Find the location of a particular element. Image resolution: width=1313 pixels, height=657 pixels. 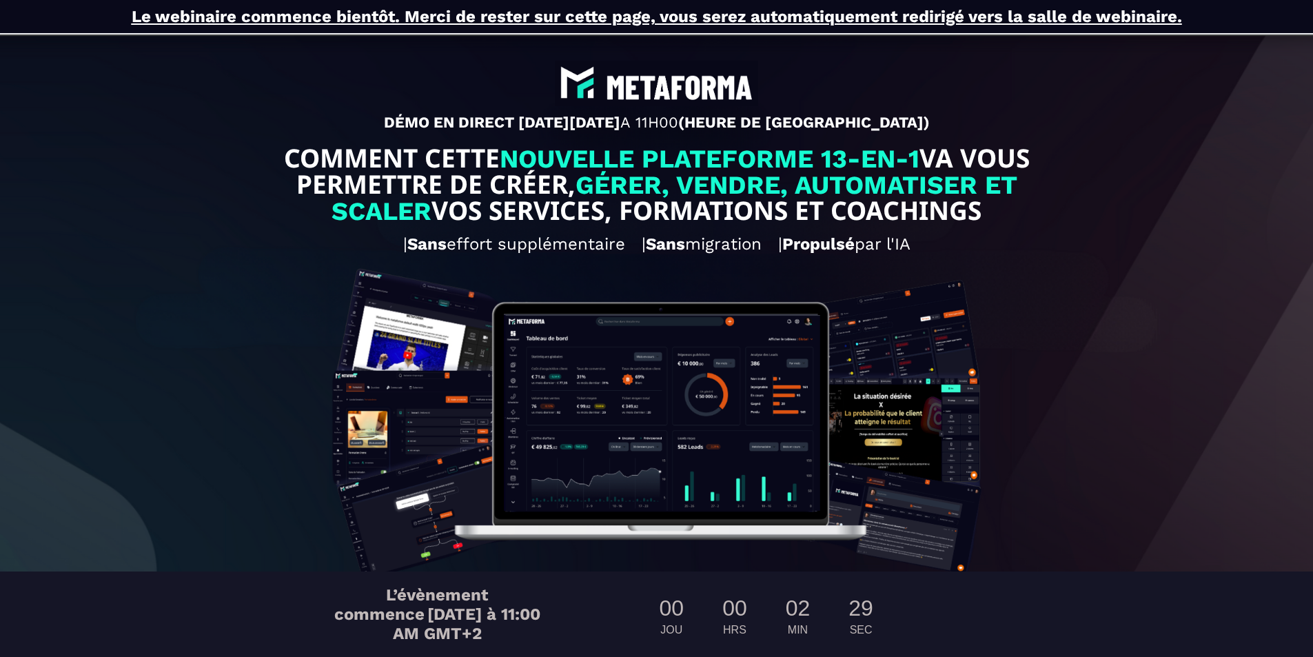

img: 8a78929a06b90bc262b46db567466864_Design_sans_titre_(13).png is located at coordinates (656, 454).